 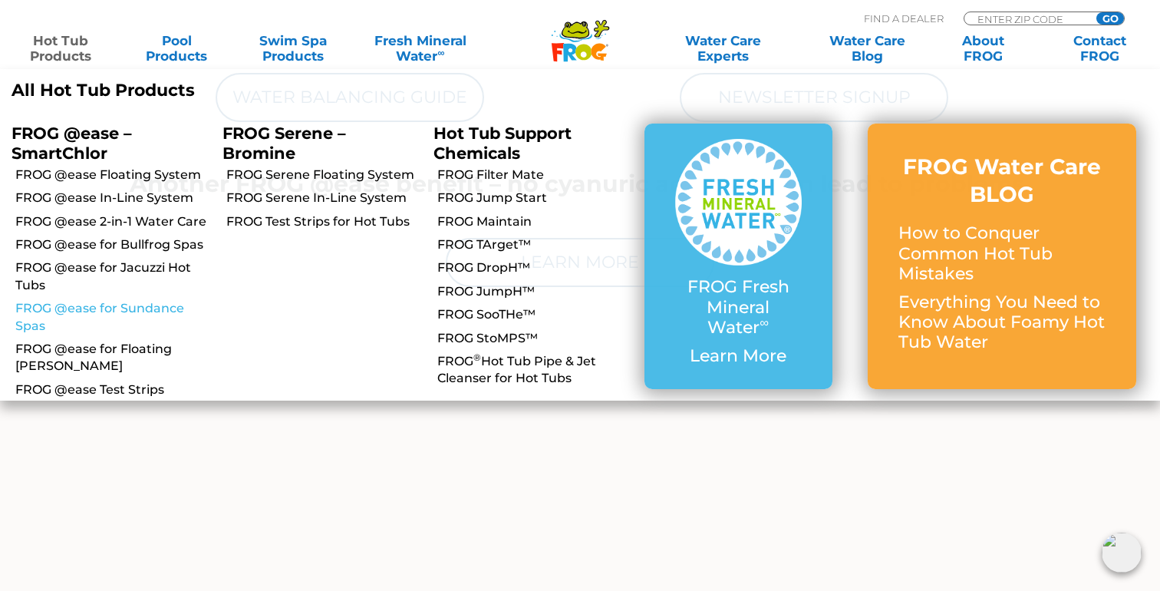 I want to click on a: Swim SpaProducts, so click(x=293, y=48).